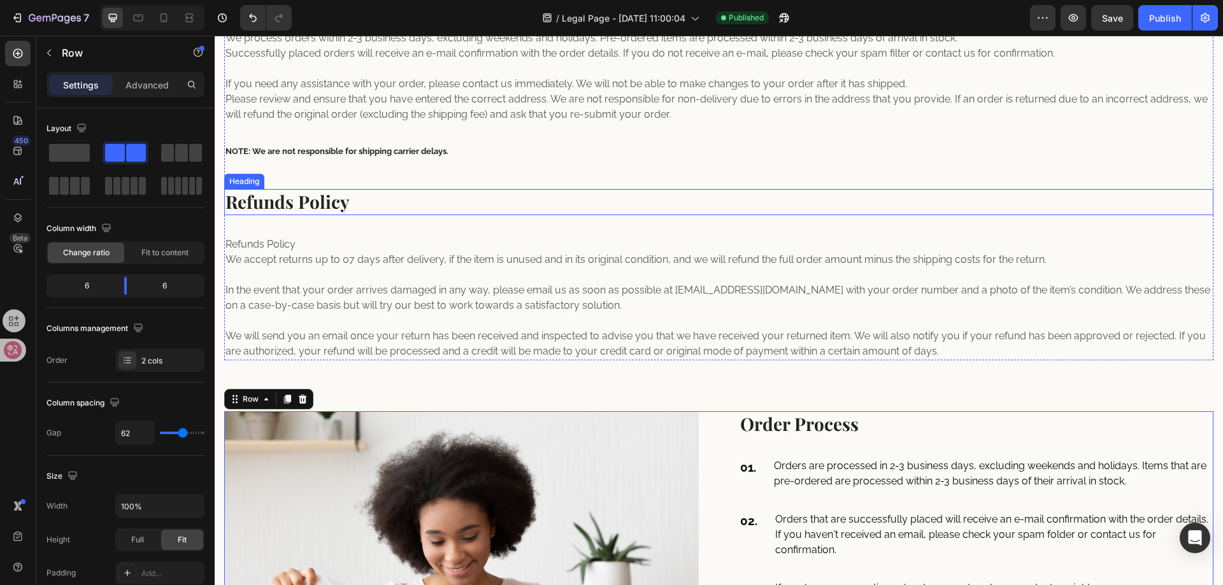  I want to click on span: Fit to content, so click(165, 253).